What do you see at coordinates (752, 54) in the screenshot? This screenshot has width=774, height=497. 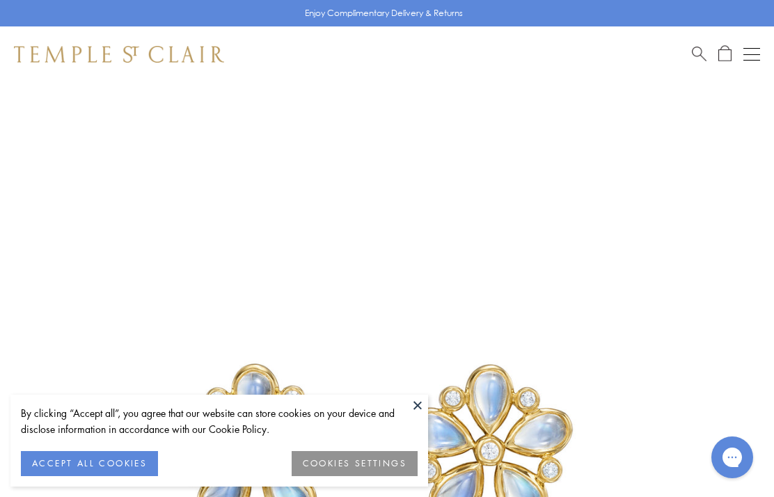 I see `button: Open navigation` at bounding box center [752, 54].